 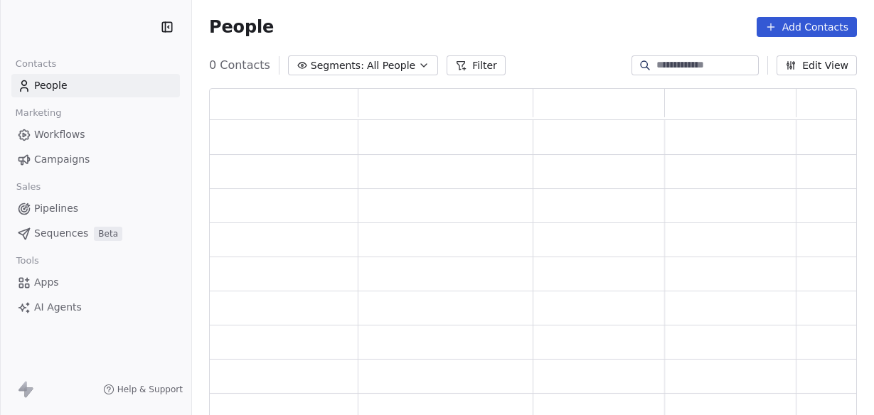 What do you see at coordinates (95, 282) in the screenshot?
I see `a: Apps` at bounding box center [95, 282].